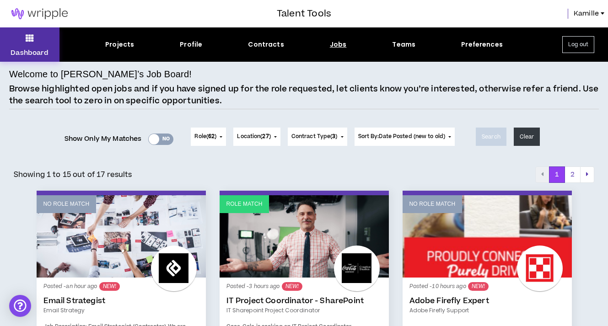  I want to click on nav: pagination, so click(565, 175).